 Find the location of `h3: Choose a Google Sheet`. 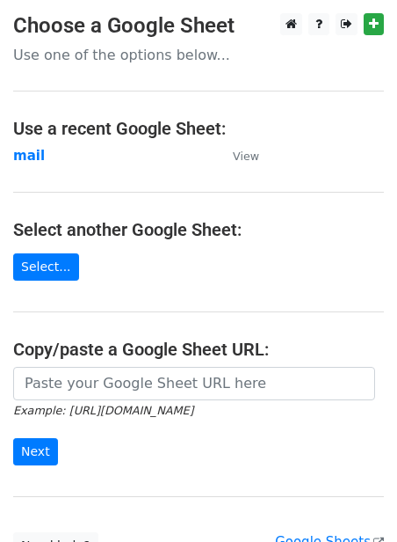

h3: Choose a Google Sheet is located at coordinates (199, 25).